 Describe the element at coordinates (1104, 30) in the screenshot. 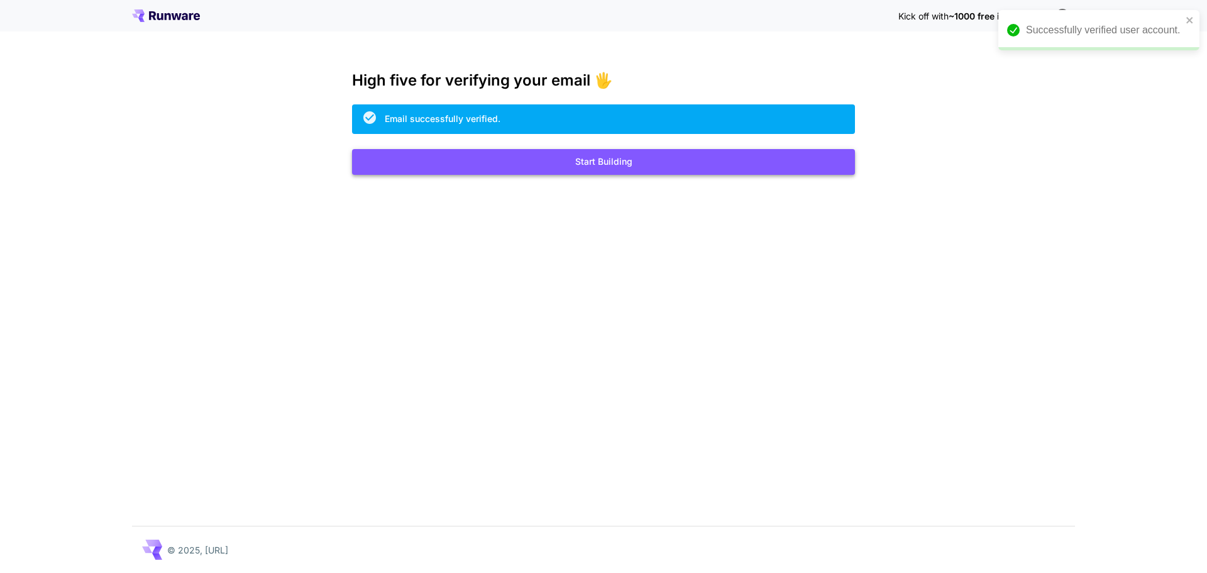

I see `div: Successfully verified user account.` at that location.